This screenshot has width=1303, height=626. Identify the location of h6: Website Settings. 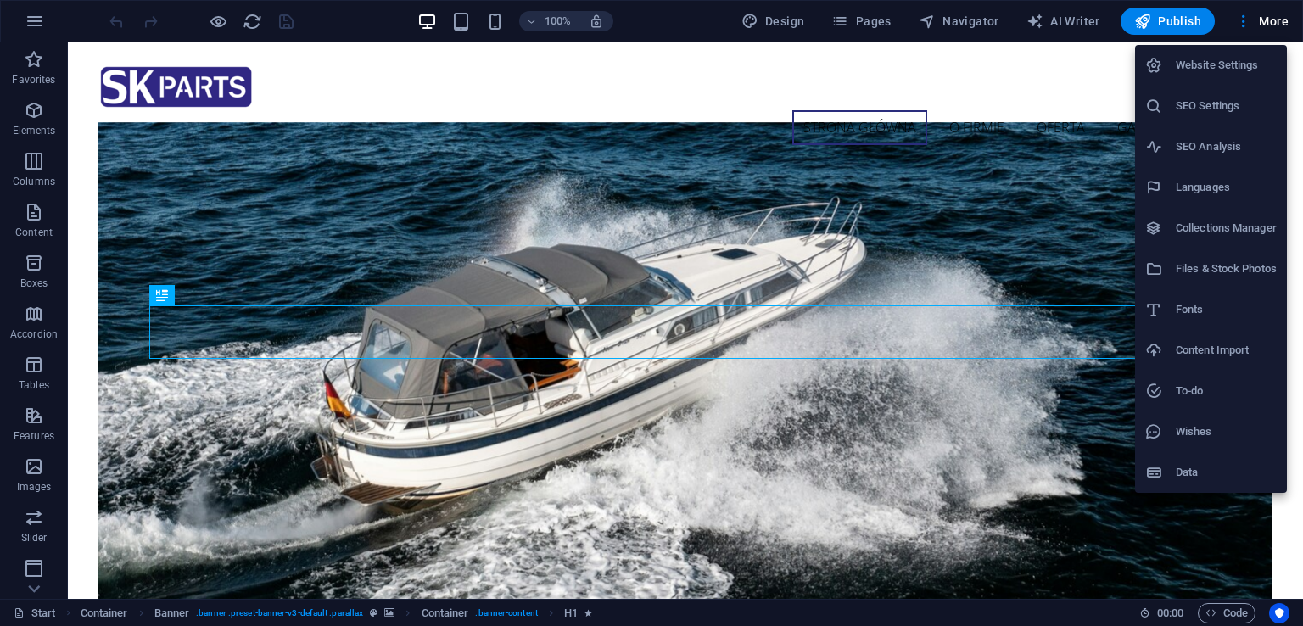
(1226, 65).